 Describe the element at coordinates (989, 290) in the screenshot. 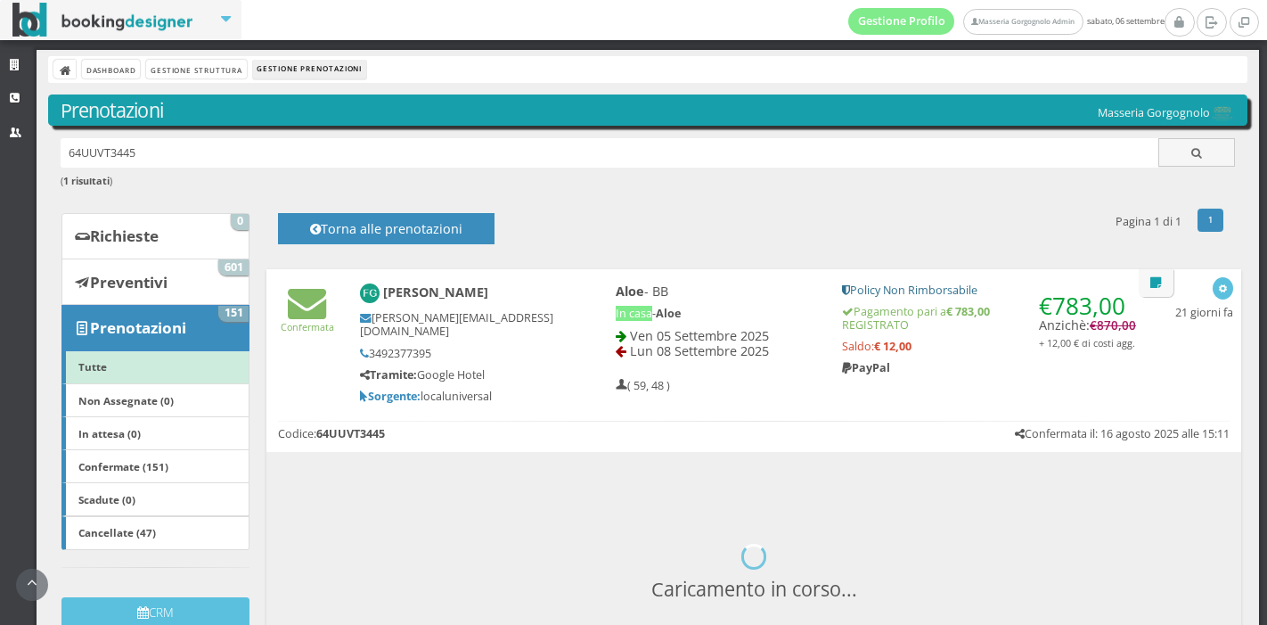

I see `h5: Policy Non Rimborsabile` at that location.